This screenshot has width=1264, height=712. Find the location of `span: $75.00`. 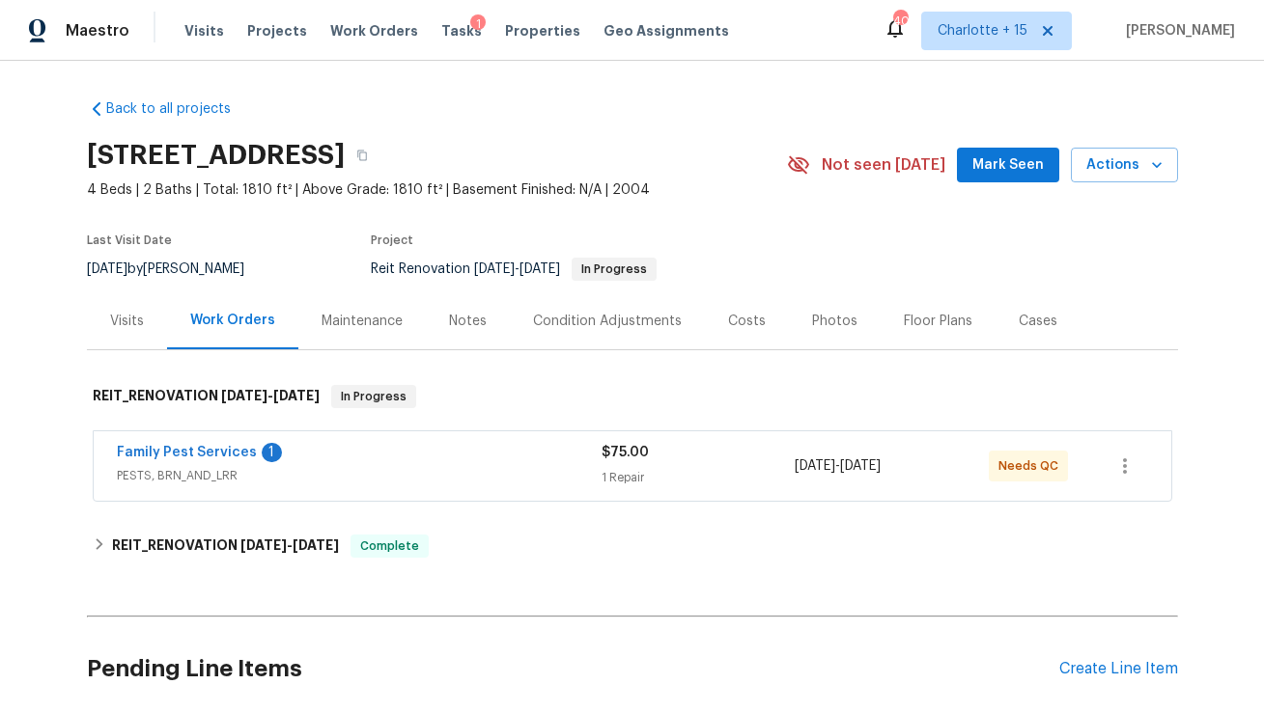

span: $75.00 is located at coordinates (625, 453).